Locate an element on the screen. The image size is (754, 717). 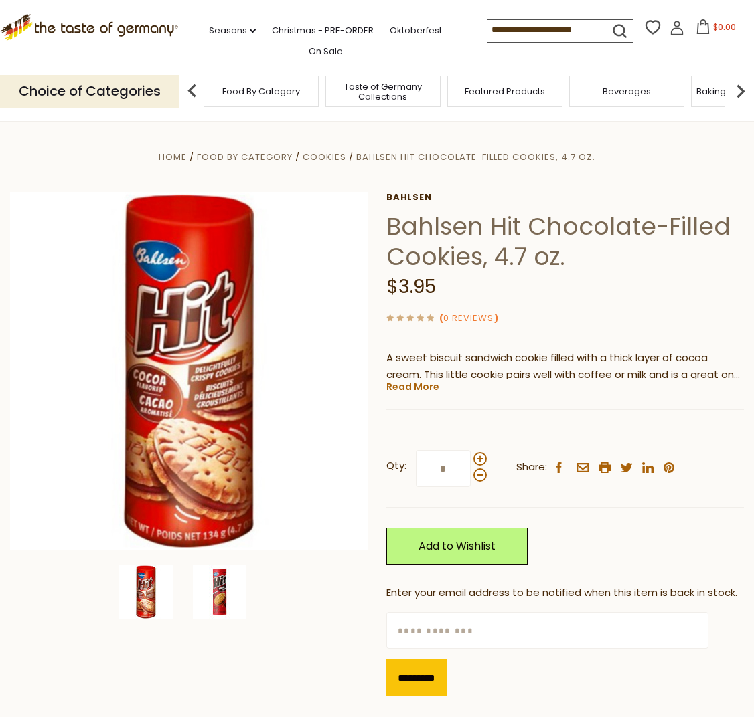
a: Taste of Germany Collections is located at coordinates (383, 92).